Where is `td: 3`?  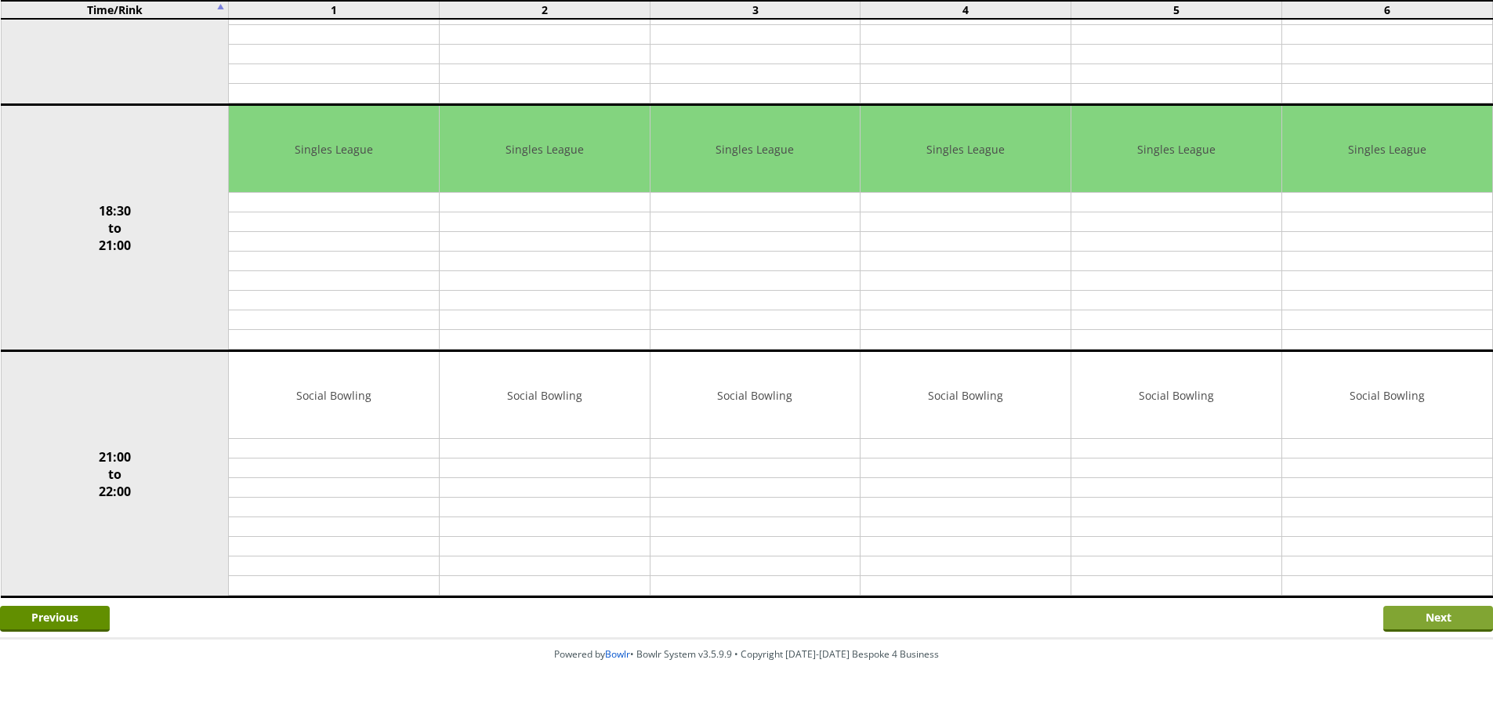
td: 3 is located at coordinates (755, 9).